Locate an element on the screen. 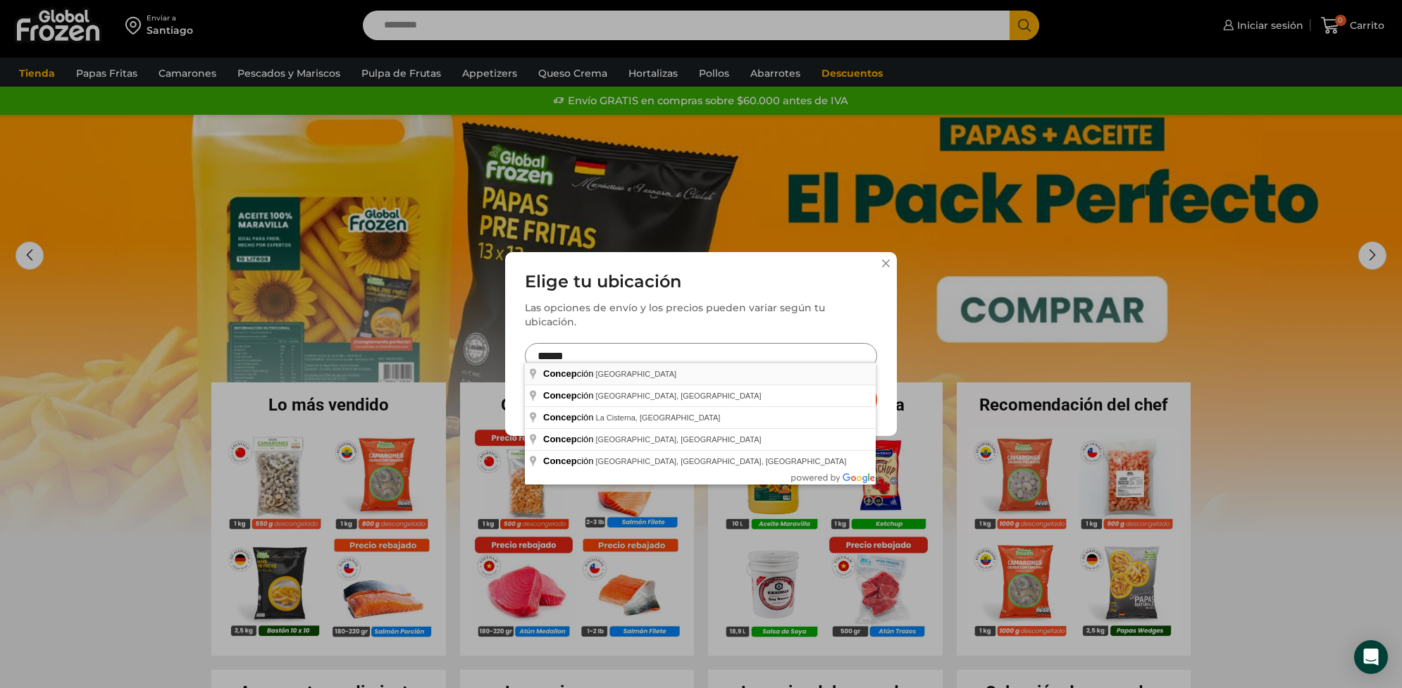 This screenshot has height=688, width=1402. div: Las opciones de envío y los precios pueden variar según tu ubicación. is located at coordinates (701, 315).